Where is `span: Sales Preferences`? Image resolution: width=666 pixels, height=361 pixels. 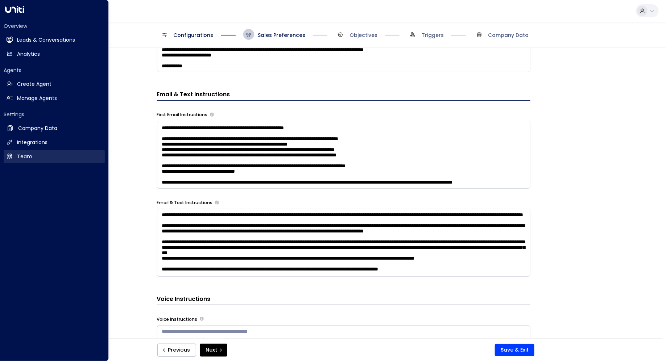
span: Sales Preferences is located at coordinates (281, 35).